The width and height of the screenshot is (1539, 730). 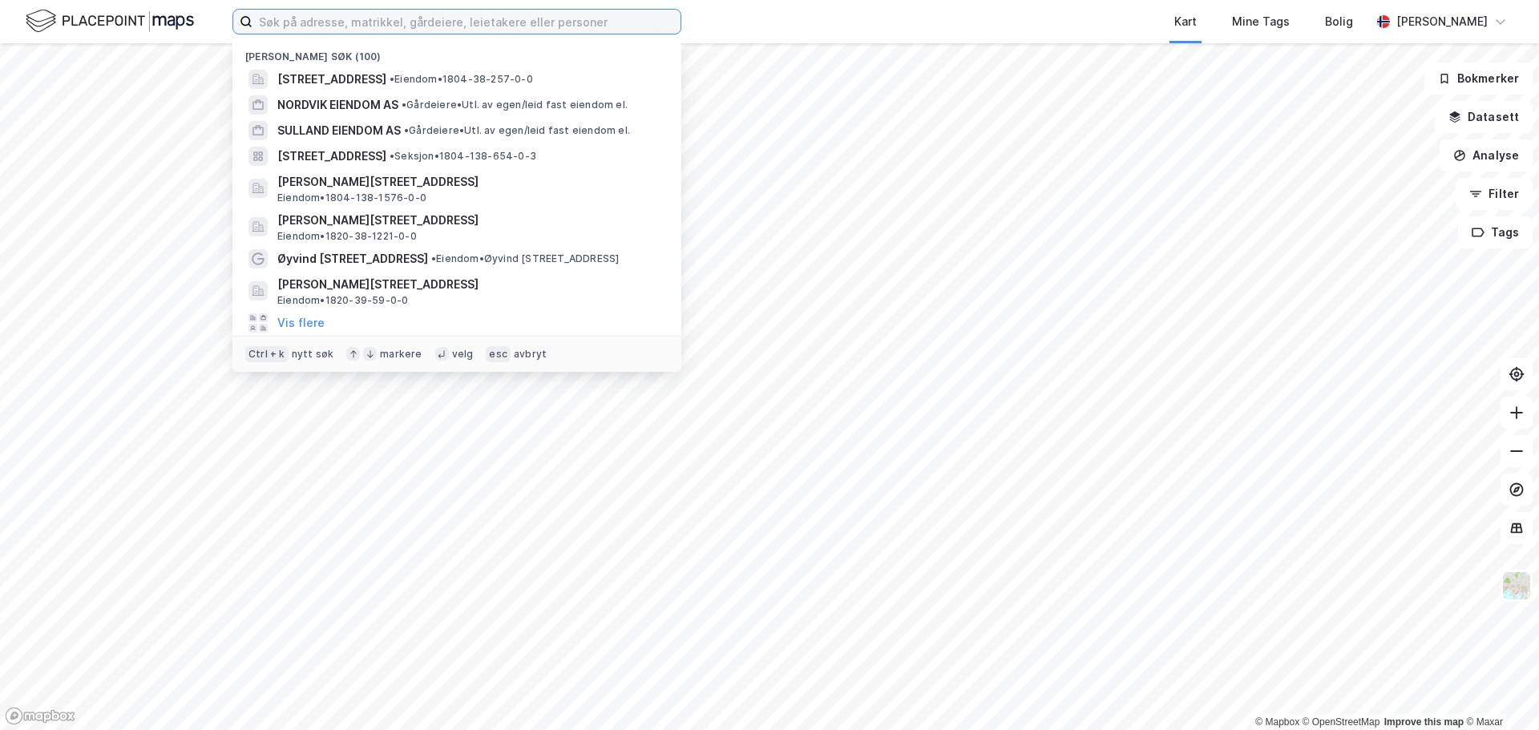 What do you see at coordinates (110, 21) in the screenshot?
I see `img: logo.f888ab2527a4732fd821a326f86c7f29.svg` at bounding box center [110, 21].